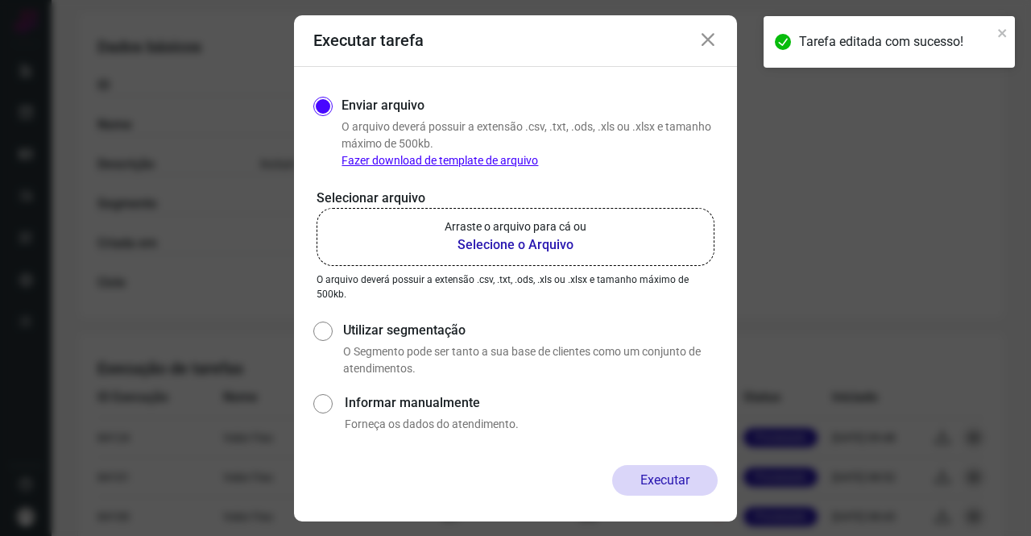 Image resolution: width=1031 pixels, height=536 pixels. I want to click on div: Tarefa editada com sucesso!, so click(896, 42).